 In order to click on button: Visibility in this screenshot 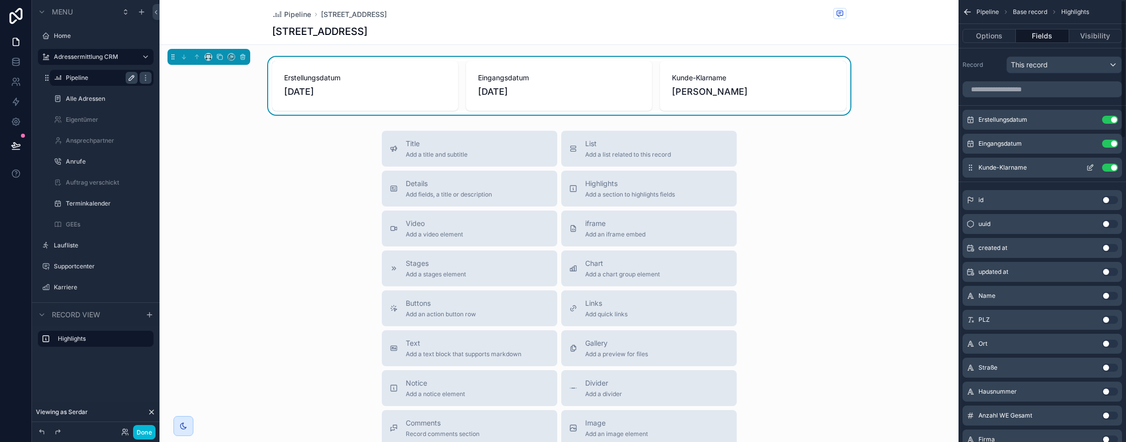, I will do `click(1096, 36)`.